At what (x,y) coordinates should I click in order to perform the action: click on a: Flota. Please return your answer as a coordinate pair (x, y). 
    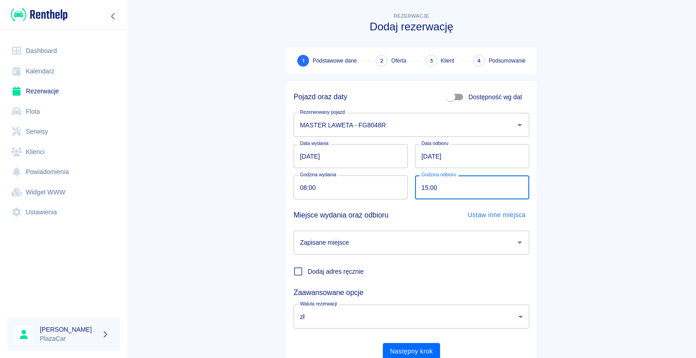
    Looking at the image, I should click on (63, 111).